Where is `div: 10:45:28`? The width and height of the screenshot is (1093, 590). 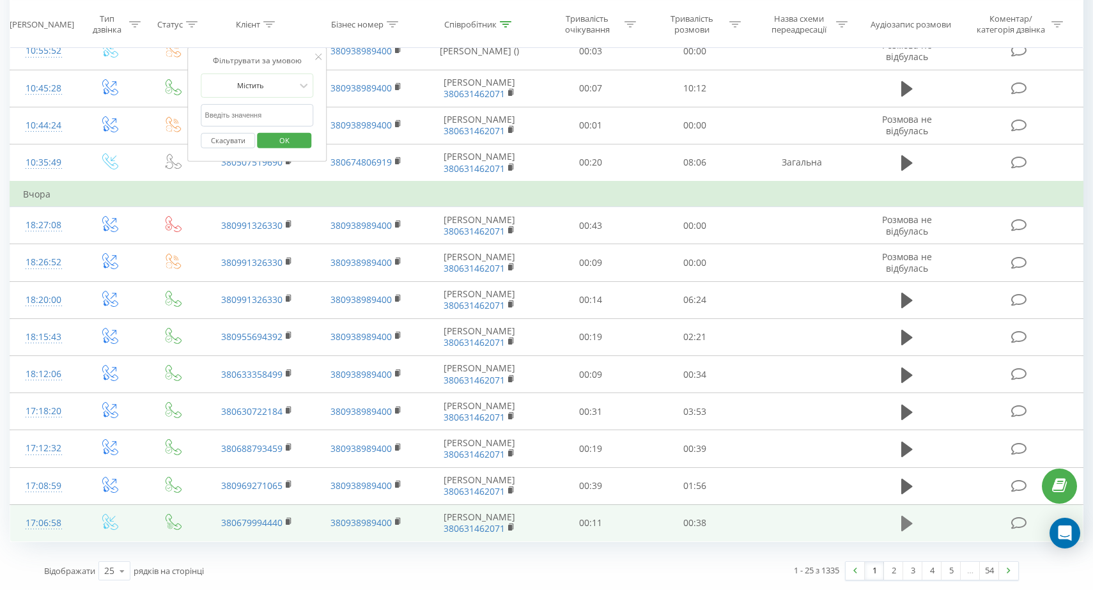
div: 10:45:28 is located at coordinates (43, 88).